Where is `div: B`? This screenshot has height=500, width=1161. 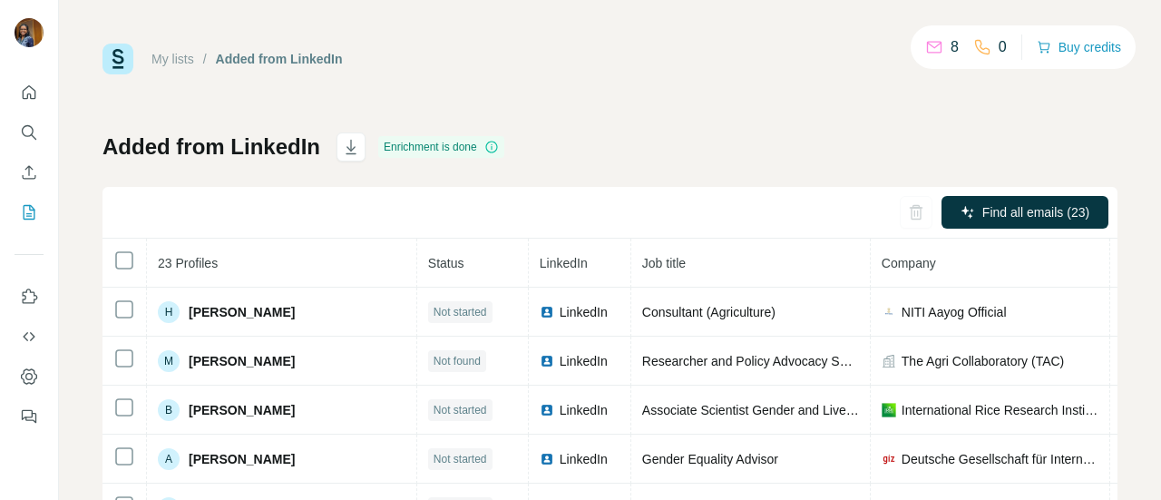
div: B is located at coordinates (169, 410).